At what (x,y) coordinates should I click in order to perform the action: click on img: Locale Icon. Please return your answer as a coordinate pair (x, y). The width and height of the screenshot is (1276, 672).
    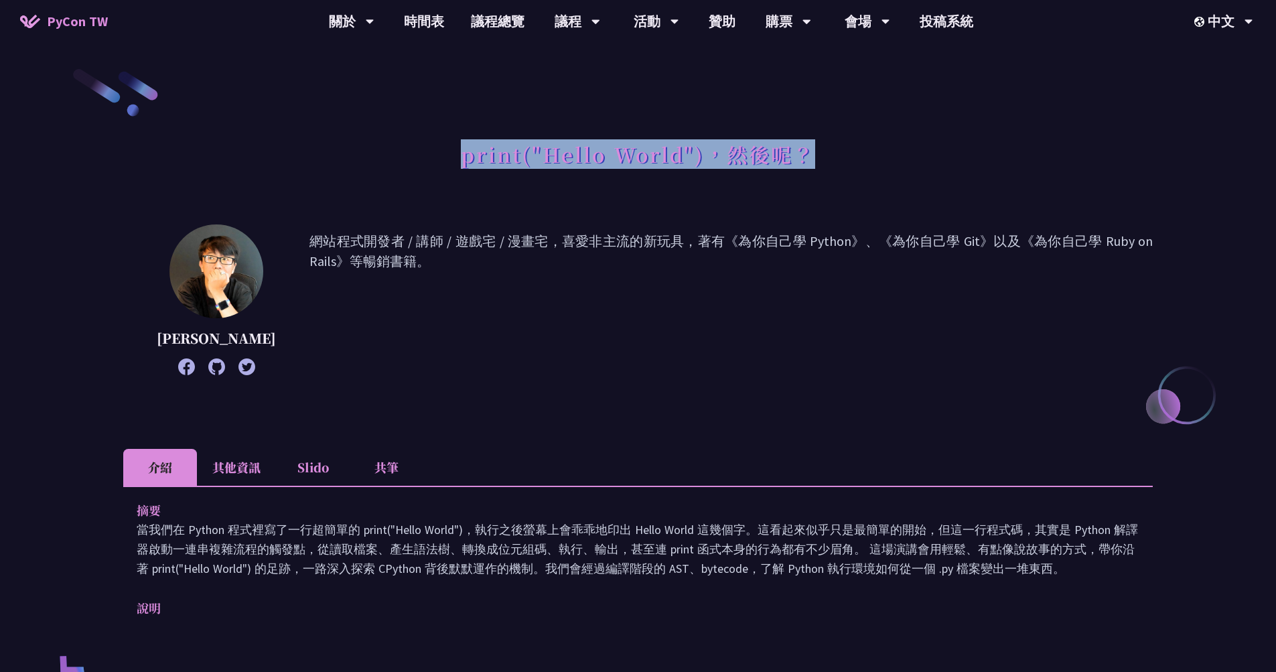
    Looking at the image, I should click on (1201, 21).